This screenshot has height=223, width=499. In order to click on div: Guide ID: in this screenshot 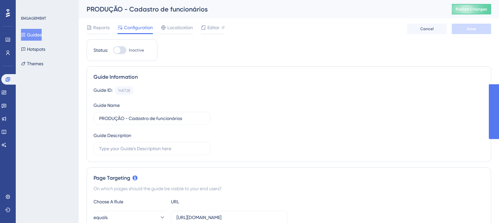, I will do `click(103, 91)`.